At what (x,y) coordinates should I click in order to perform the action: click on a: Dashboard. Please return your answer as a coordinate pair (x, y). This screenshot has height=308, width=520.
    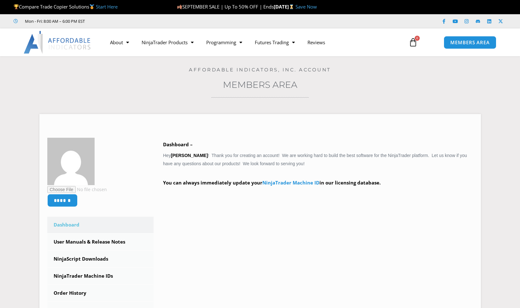
    Looking at the image, I should click on (101, 225).